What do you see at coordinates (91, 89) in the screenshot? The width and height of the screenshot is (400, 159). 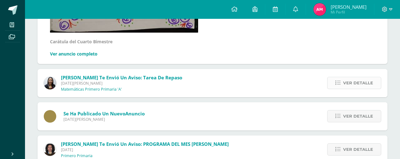 I see `p: Matemáticas Primero Primaria 'A'` at bounding box center [91, 89].